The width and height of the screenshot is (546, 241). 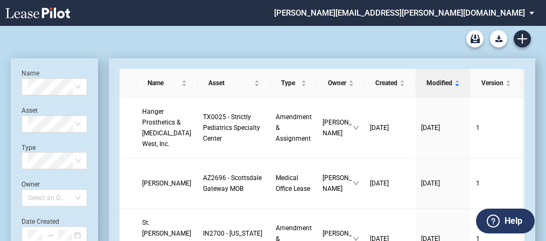 What do you see at coordinates (499, 39) in the screenshot?
I see `md-menu: Download Blank Form List` at bounding box center [499, 39].